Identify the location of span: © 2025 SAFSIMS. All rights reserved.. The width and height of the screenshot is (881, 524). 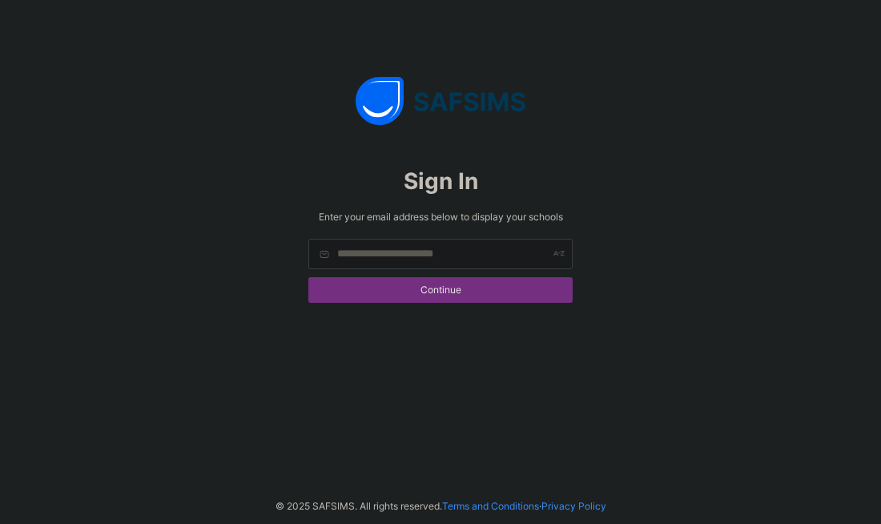
(359, 506).